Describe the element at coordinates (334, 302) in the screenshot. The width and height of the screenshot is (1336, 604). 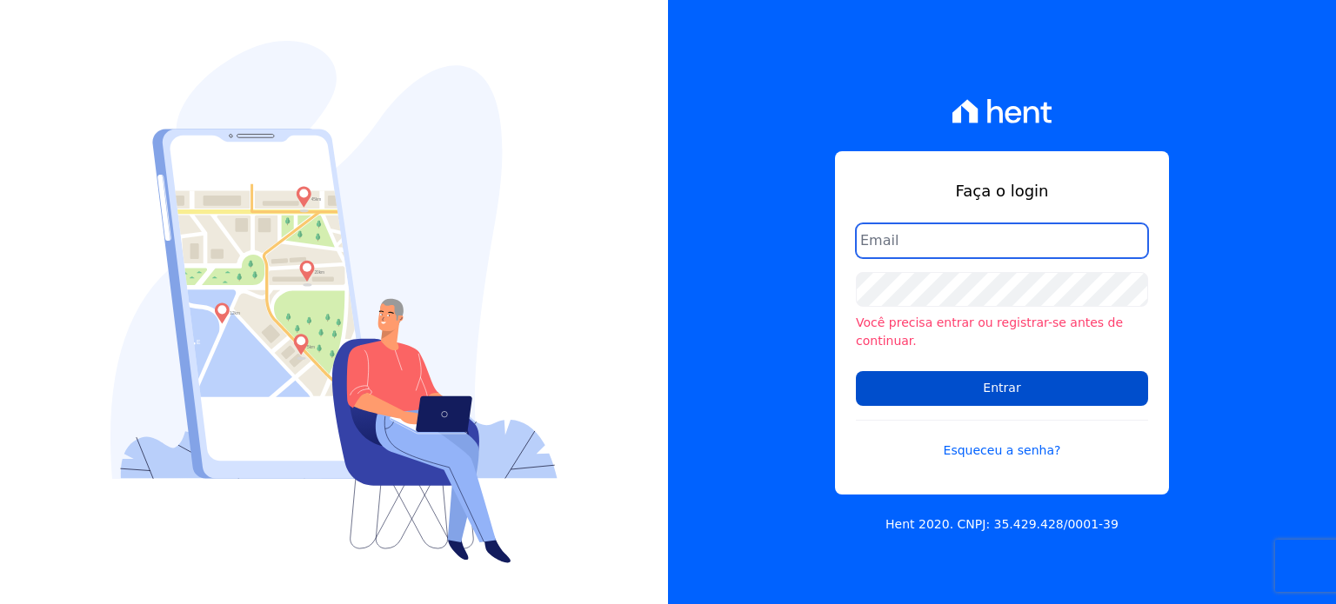
I see `img: Login` at that location.